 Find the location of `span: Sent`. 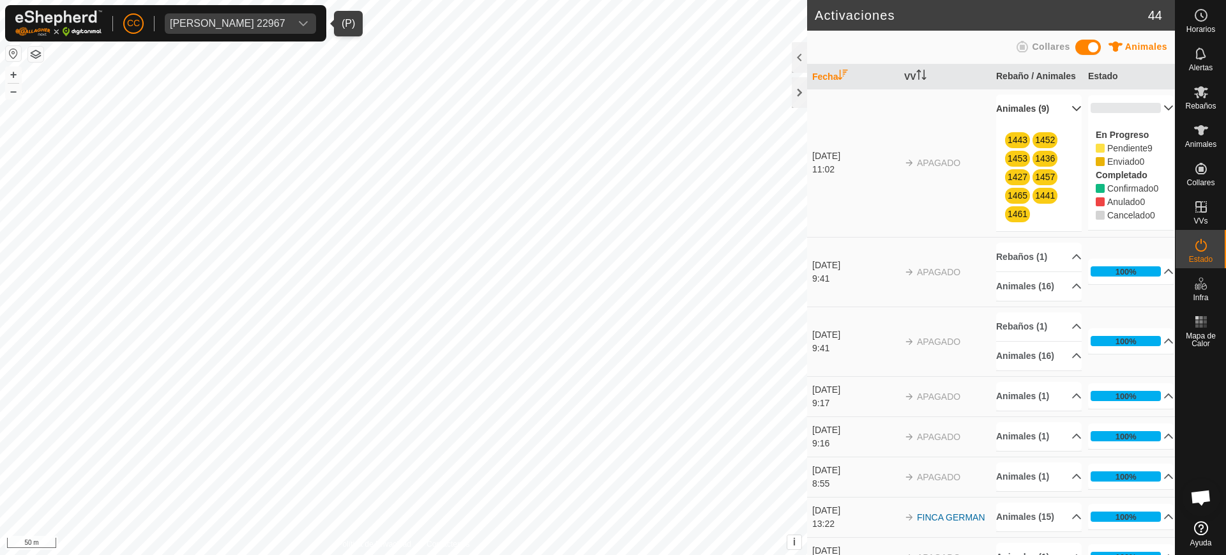

span: Sent is located at coordinates (1143, 162).